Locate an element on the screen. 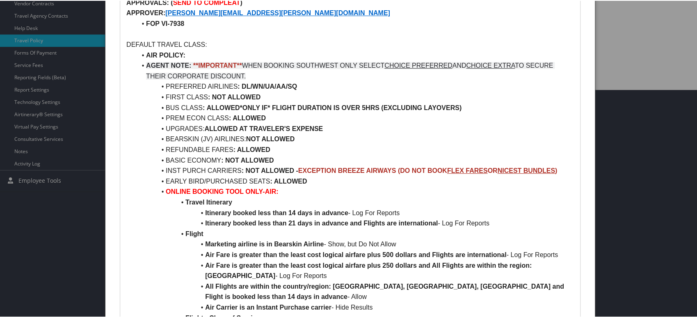 The height and width of the screenshot is (317, 697). li: INST PURCH CARRIERS is located at coordinates (355, 170).